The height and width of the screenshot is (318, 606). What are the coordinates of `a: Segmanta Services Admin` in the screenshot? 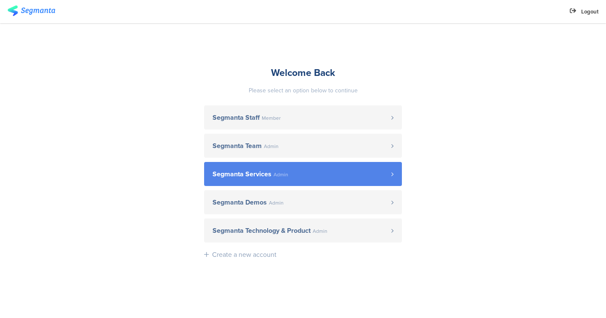 It's located at (303, 173).